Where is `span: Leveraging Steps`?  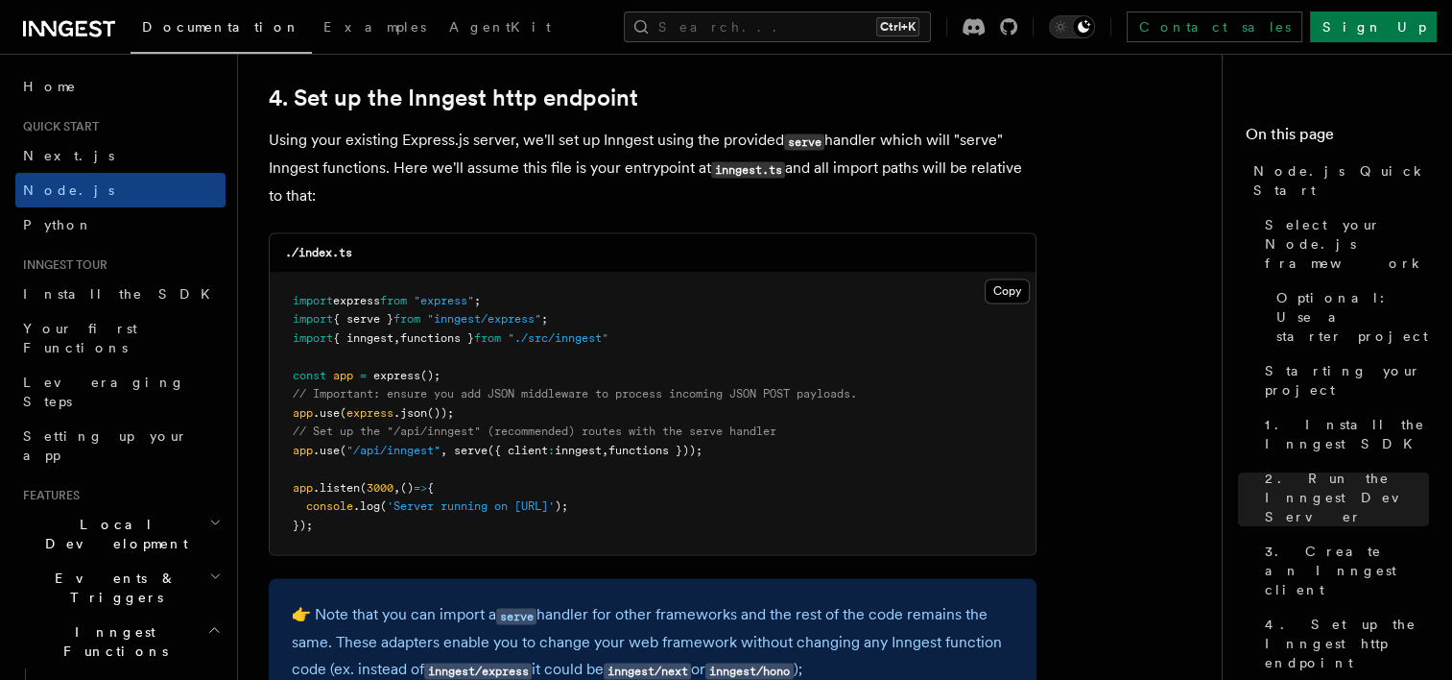
span: Leveraging Steps is located at coordinates (104, 392).